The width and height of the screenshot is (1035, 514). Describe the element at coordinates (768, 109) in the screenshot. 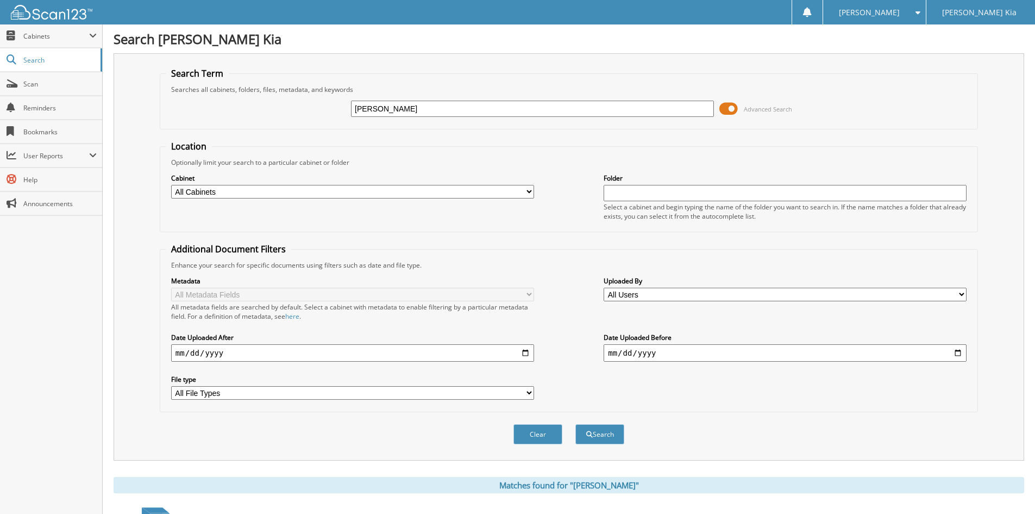

I see `span: Advanced Search` at that location.